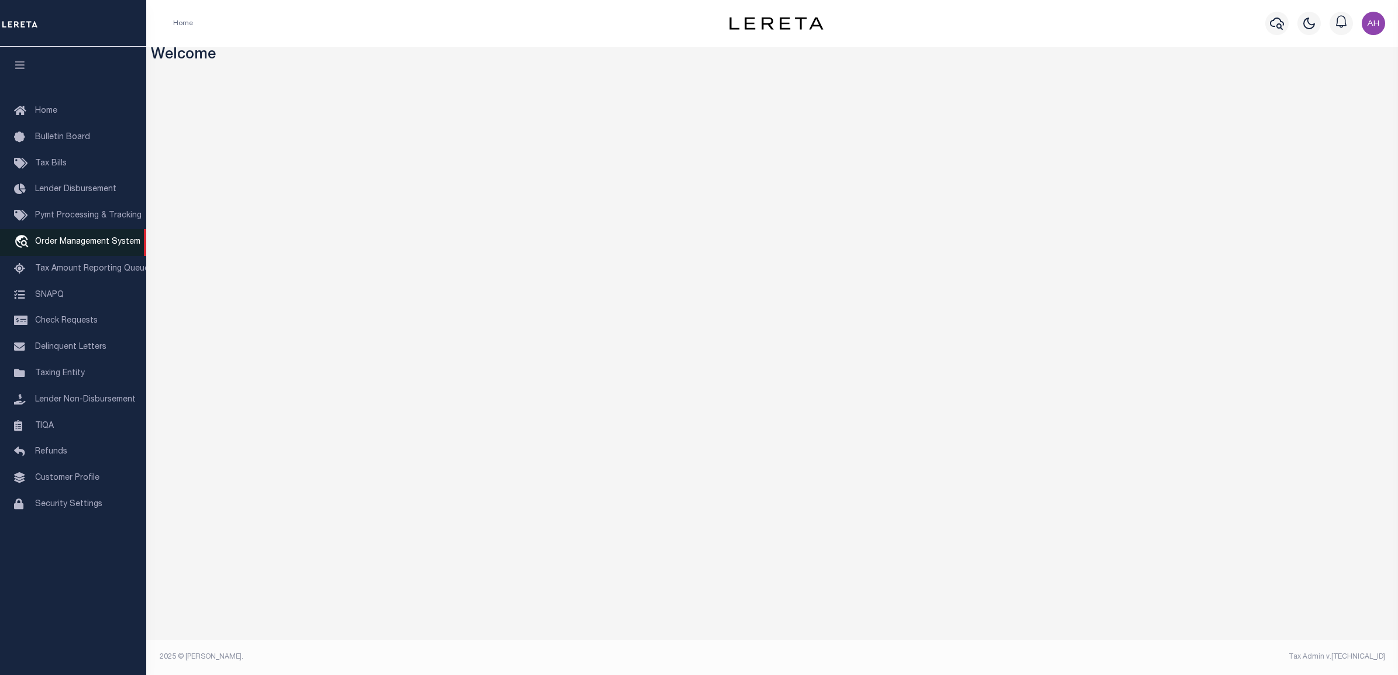  Describe the element at coordinates (51, 164) in the screenshot. I see `span: Tax Bills` at that location.